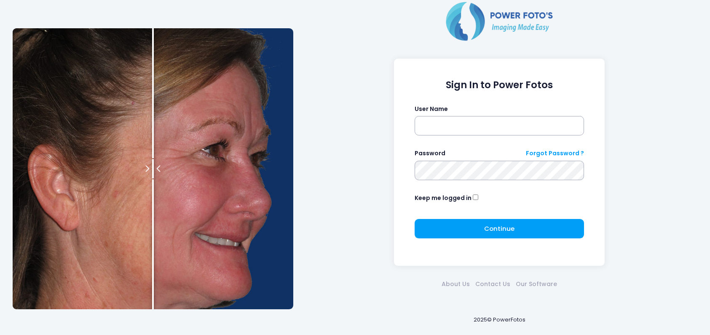  I want to click on a: About Us, so click(456, 284).